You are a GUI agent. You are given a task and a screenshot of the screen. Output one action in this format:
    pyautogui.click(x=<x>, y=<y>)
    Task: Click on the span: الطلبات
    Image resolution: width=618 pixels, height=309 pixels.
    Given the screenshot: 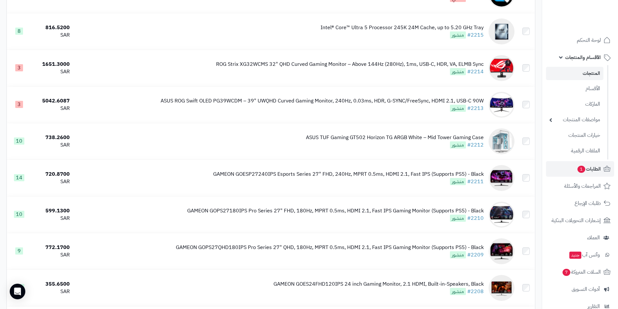 What is the action you would take?
    pyautogui.click(x=589, y=169)
    